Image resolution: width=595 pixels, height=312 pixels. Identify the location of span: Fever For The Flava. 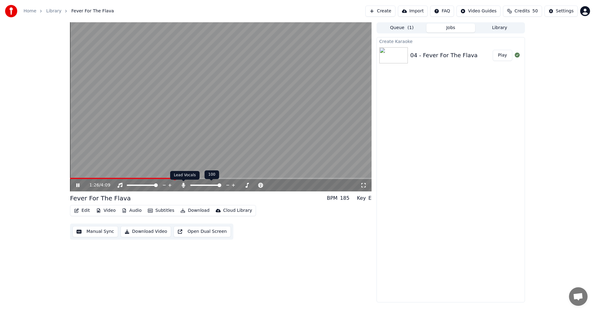
(92, 11).